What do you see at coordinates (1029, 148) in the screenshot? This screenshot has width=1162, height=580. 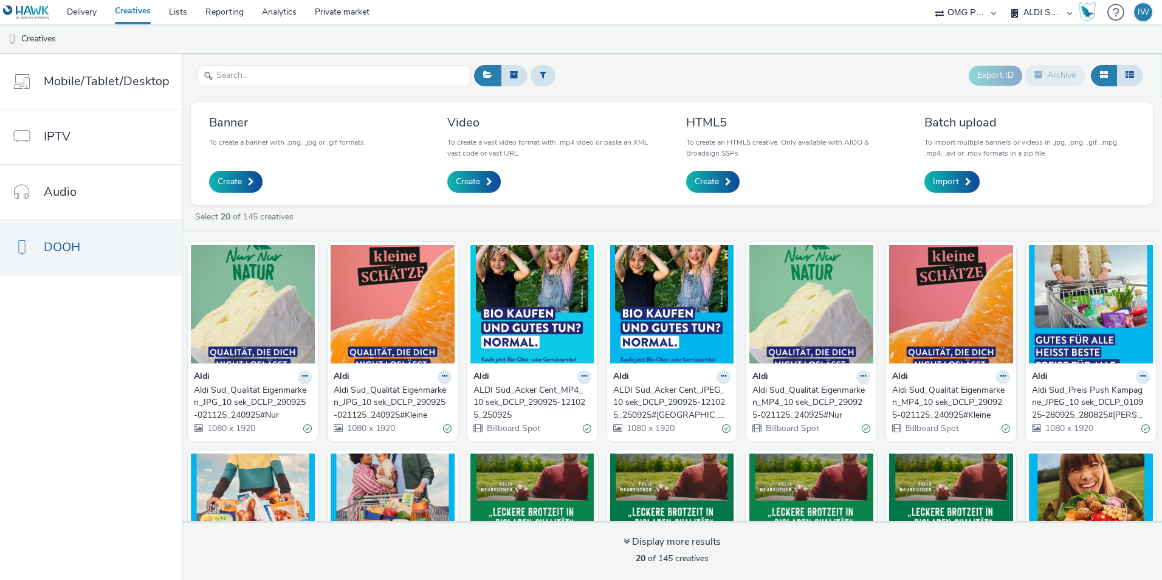 I see `p: To import multiple banners or videos in .jpg, .png, .gif, .mpg, .mp4, .avi or .mov formats in a z...` at bounding box center [1029, 148].